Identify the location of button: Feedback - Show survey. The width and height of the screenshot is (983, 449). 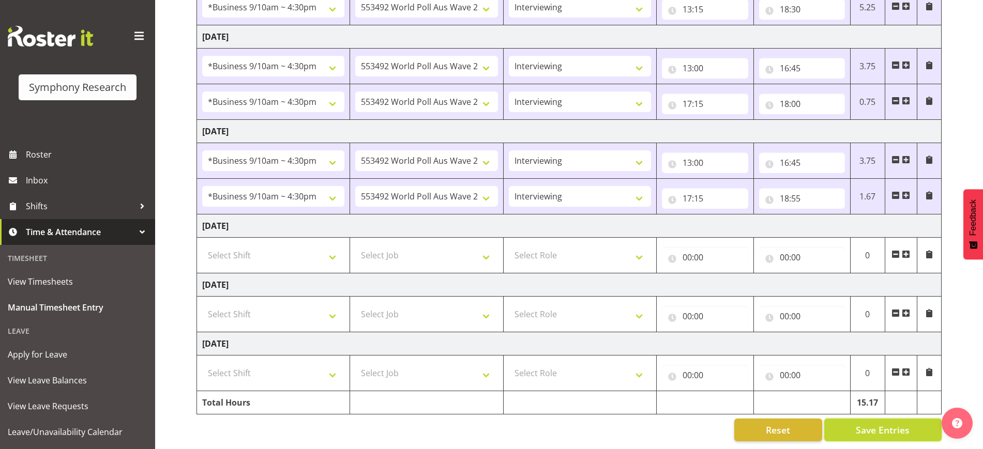
(973, 224).